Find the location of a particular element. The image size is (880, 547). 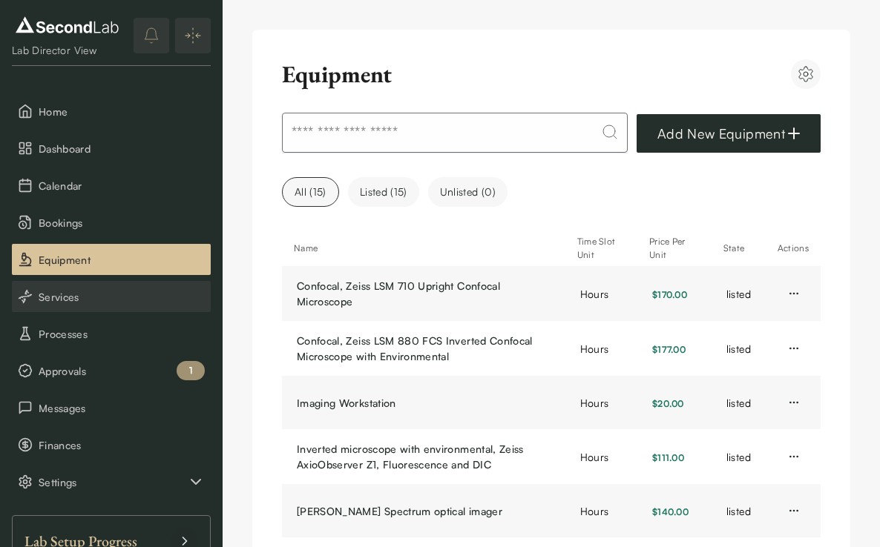

a: Add New Equipment is located at coordinates (728, 134).